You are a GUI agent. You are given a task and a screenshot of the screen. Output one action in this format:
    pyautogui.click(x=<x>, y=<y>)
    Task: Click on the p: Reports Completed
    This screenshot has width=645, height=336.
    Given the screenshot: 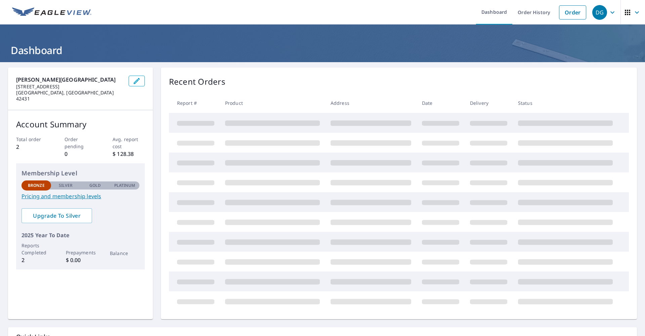 What is the action you would take?
    pyautogui.click(x=36, y=249)
    